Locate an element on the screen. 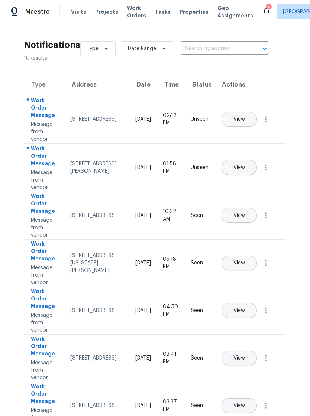 This screenshot has height=416, width=310. th: Date is located at coordinates (143, 85).